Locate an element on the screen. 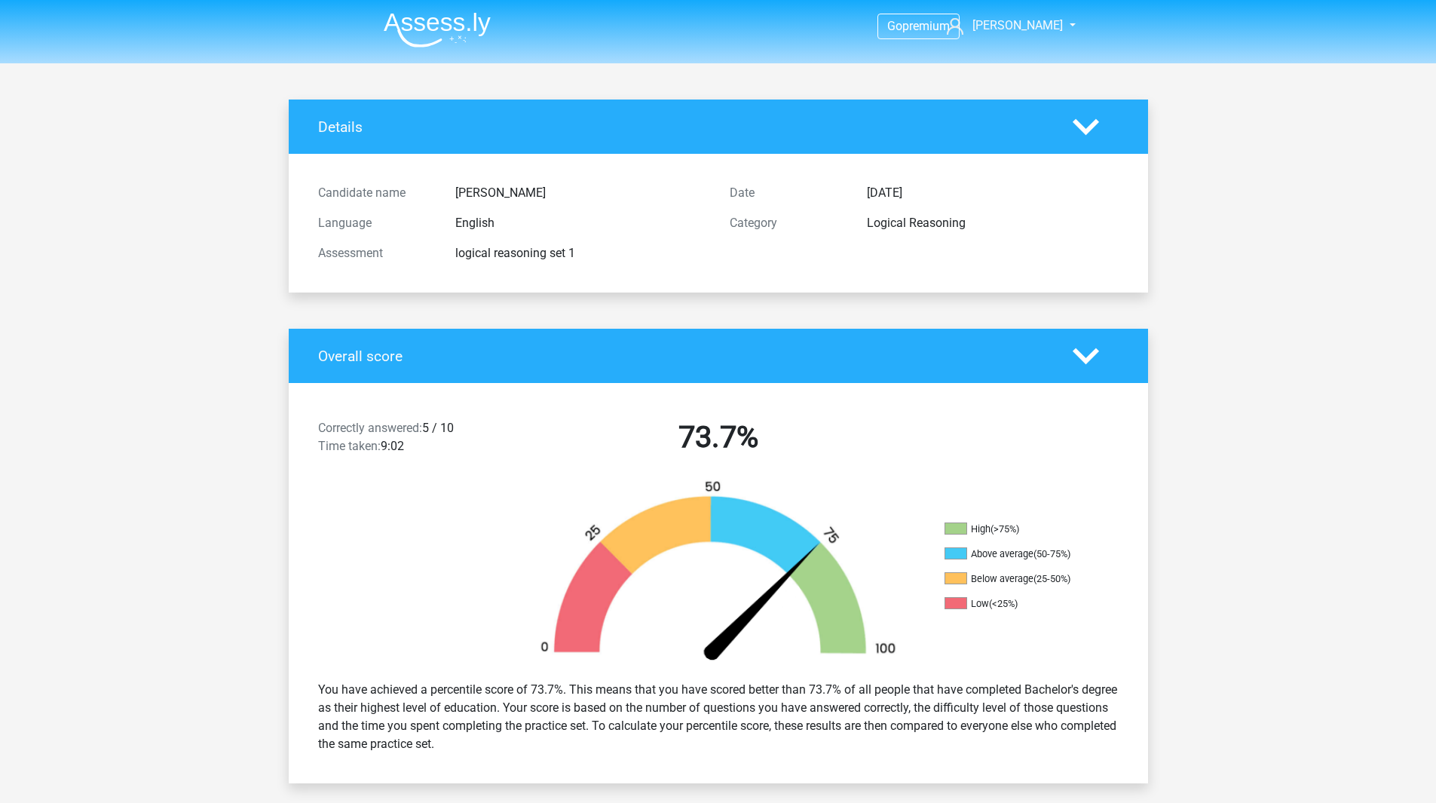 This screenshot has height=803, width=1436. div: (<25%) is located at coordinates (1003, 603).